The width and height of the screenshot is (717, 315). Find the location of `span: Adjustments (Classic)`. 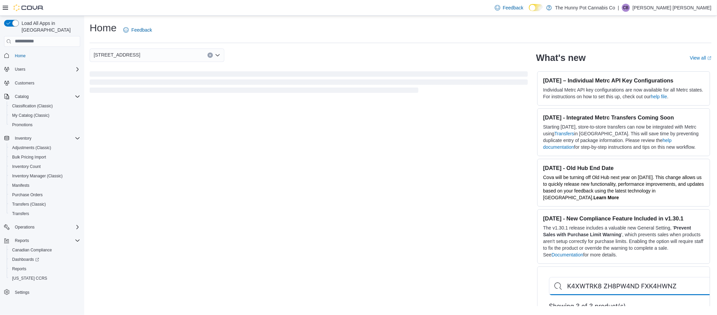

span: Adjustments (Classic) is located at coordinates (32, 148).